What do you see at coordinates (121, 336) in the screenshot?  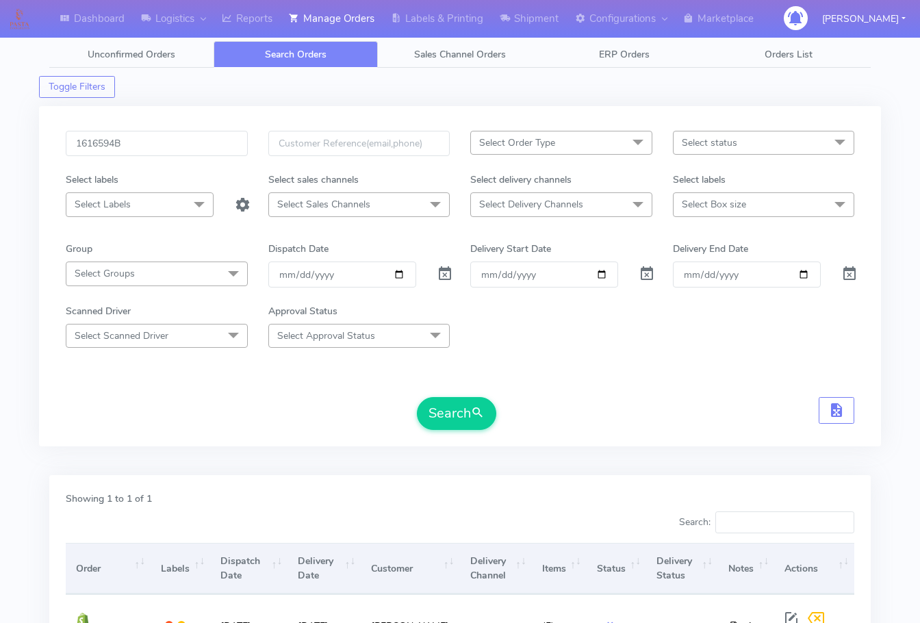 I see `span: Select Scanned Driver` at bounding box center [121, 336].